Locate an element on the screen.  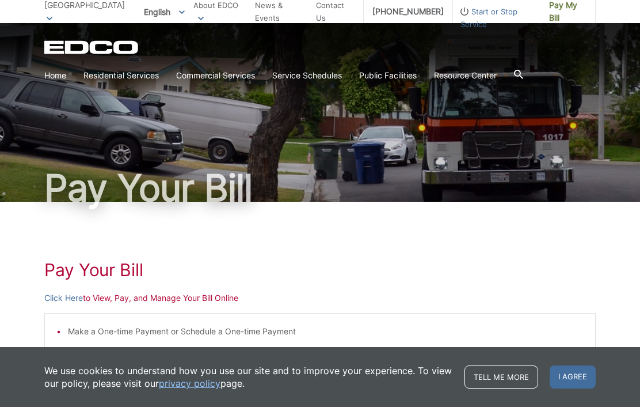
li: Make a One-time Payment or Schedule a One-time Payment is located at coordinates (326, 331).